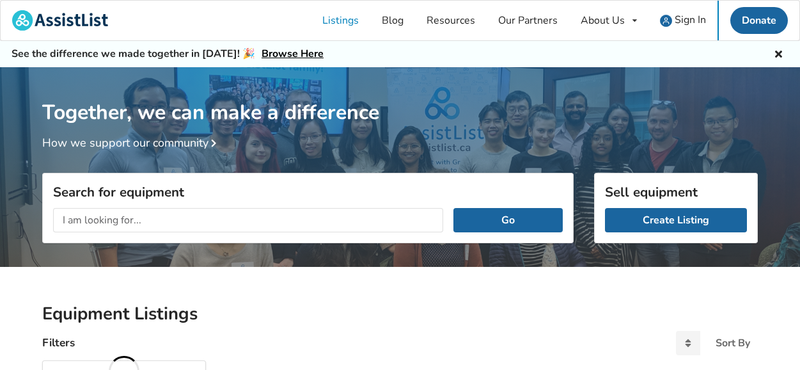 The width and height of the screenshot is (800, 370). I want to click on h4: Filters, so click(58, 342).